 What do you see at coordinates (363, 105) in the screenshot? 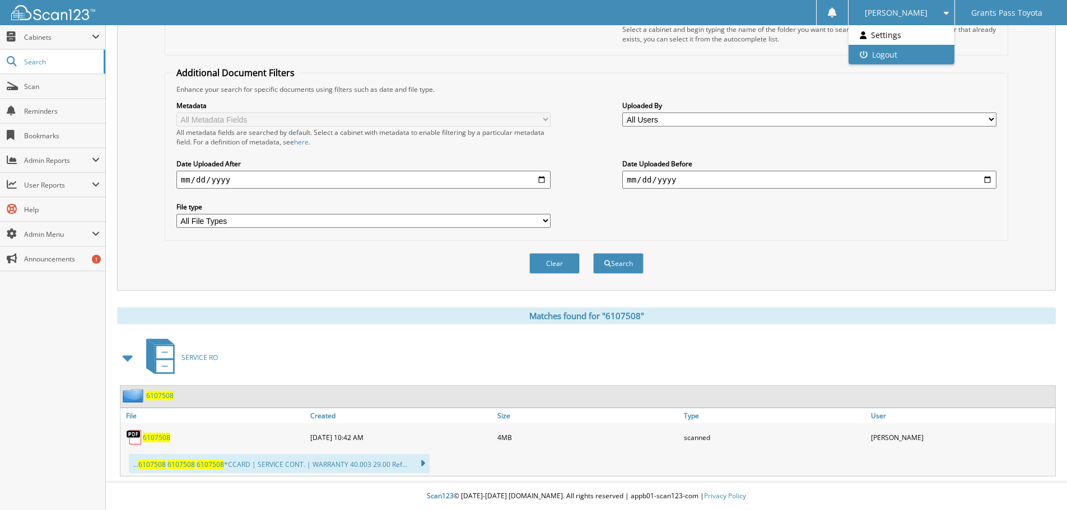
I see `label: Metadata` at bounding box center [363, 105].